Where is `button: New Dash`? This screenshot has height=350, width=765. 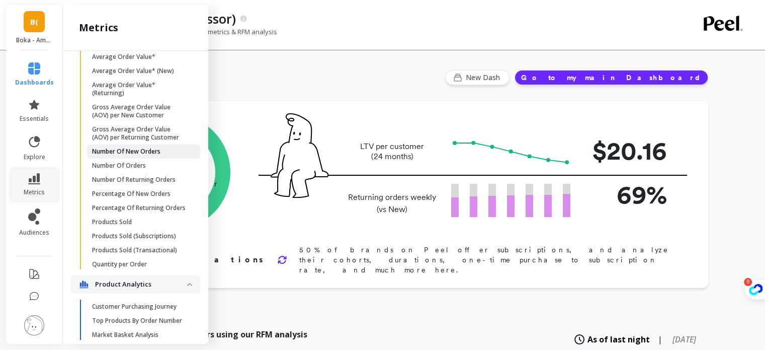 button: New Dash is located at coordinates (477, 77).